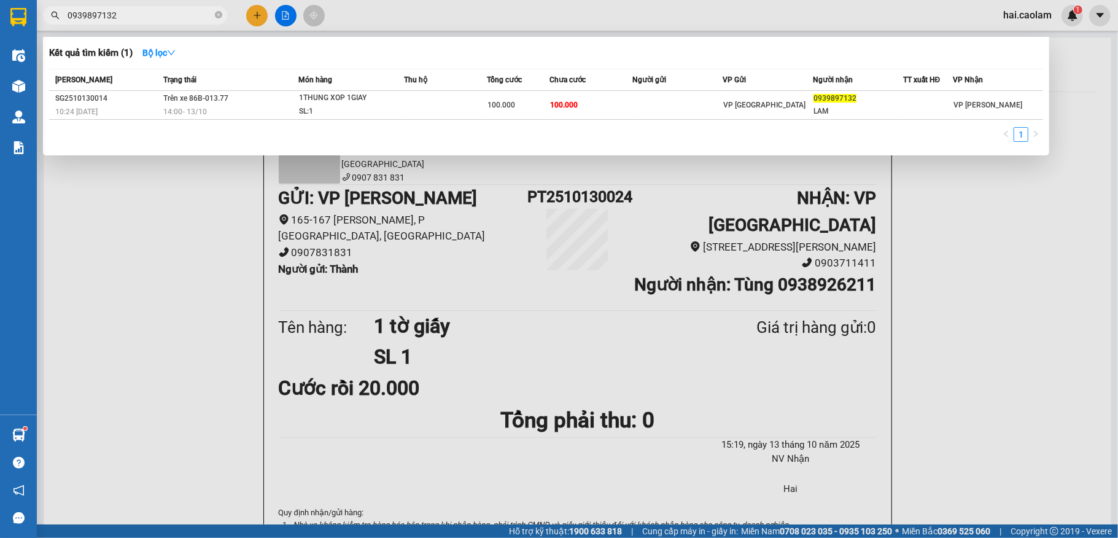  I want to click on span: question-circle, so click(18, 462).